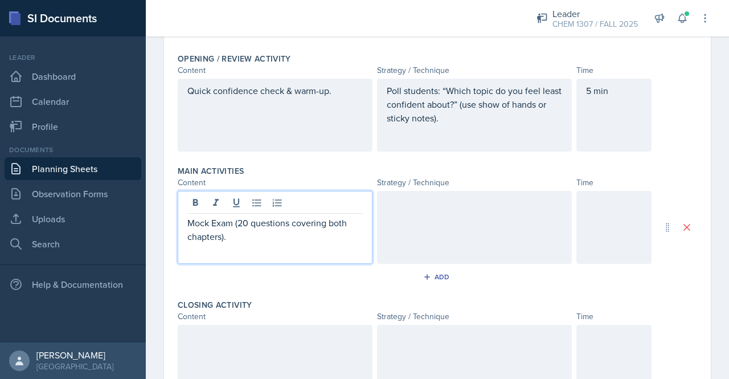  Describe the element at coordinates (73, 150) in the screenshot. I see `div: Documents` at that location.